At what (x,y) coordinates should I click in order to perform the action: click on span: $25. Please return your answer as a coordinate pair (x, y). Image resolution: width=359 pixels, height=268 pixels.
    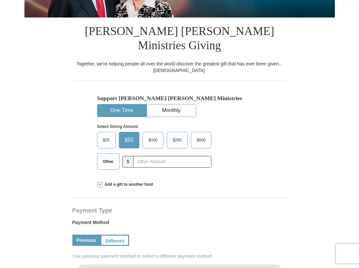
    Looking at the image, I should click on (106, 140).